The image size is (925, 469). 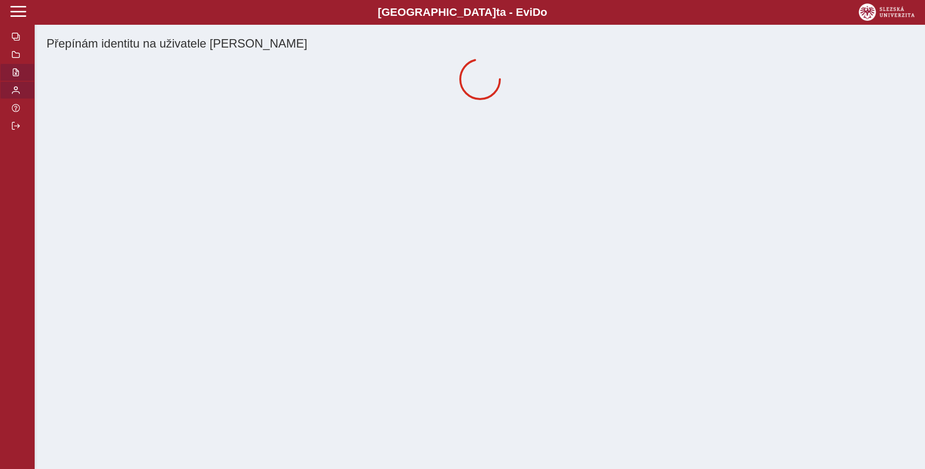 I want to click on span: t, so click(x=497, y=12).